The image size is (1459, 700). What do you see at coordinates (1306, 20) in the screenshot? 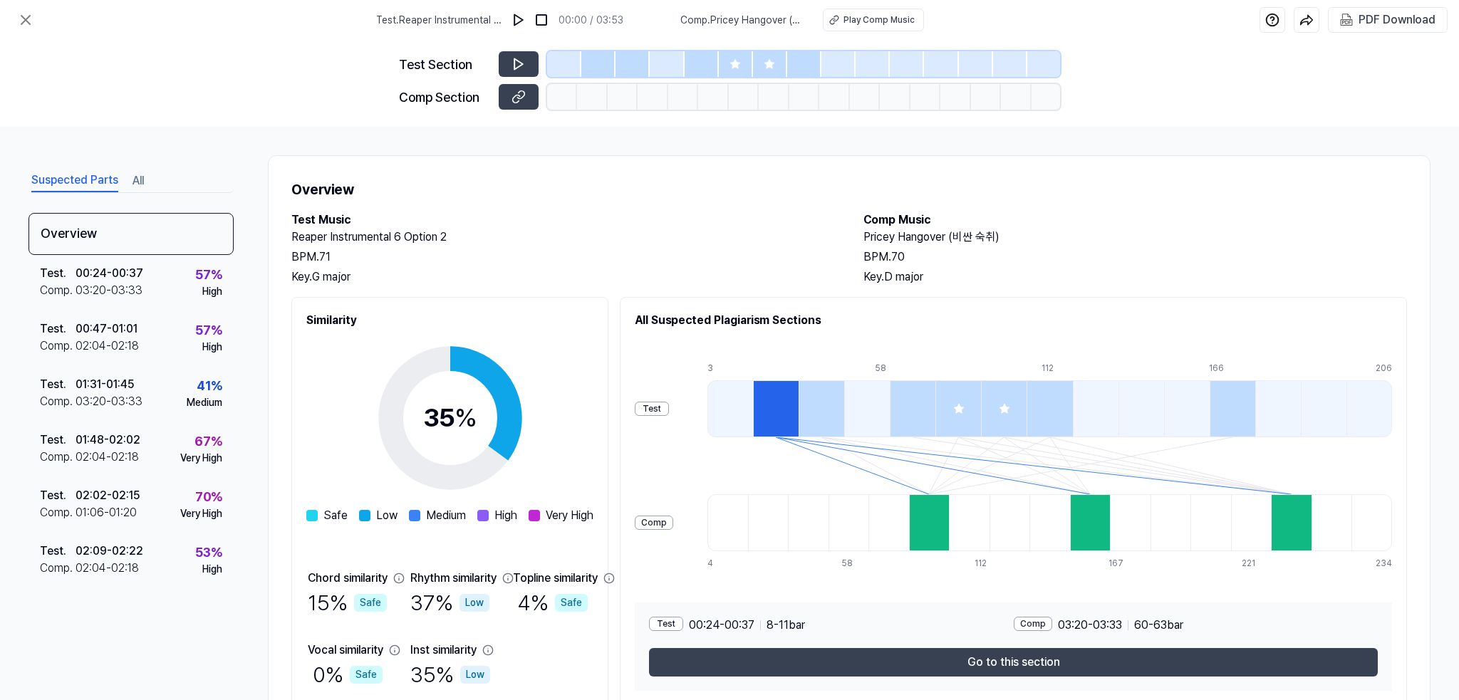
I see `img: share` at bounding box center [1306, 20].